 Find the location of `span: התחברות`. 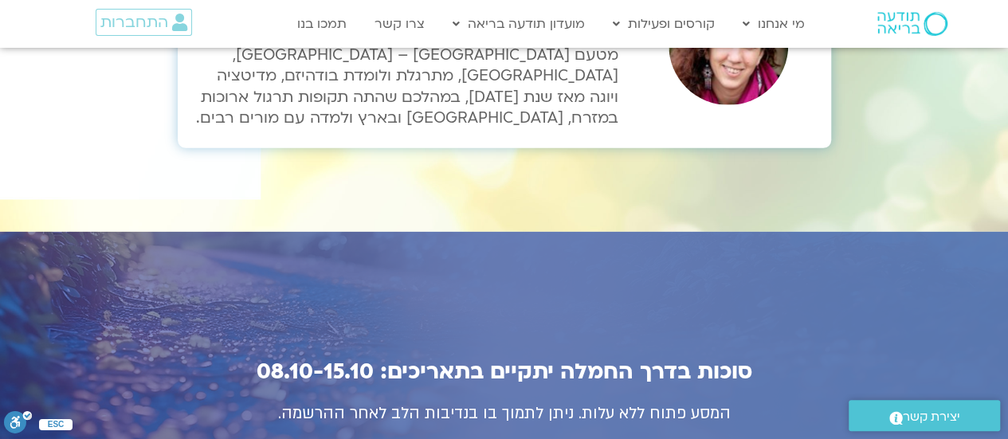

span: התחברות is located at coordinates (134, 22).